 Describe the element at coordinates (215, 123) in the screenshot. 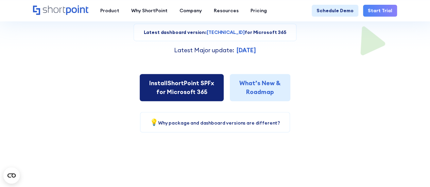

I see `a: 💡Why package and dashboard versions are different?` at that location.